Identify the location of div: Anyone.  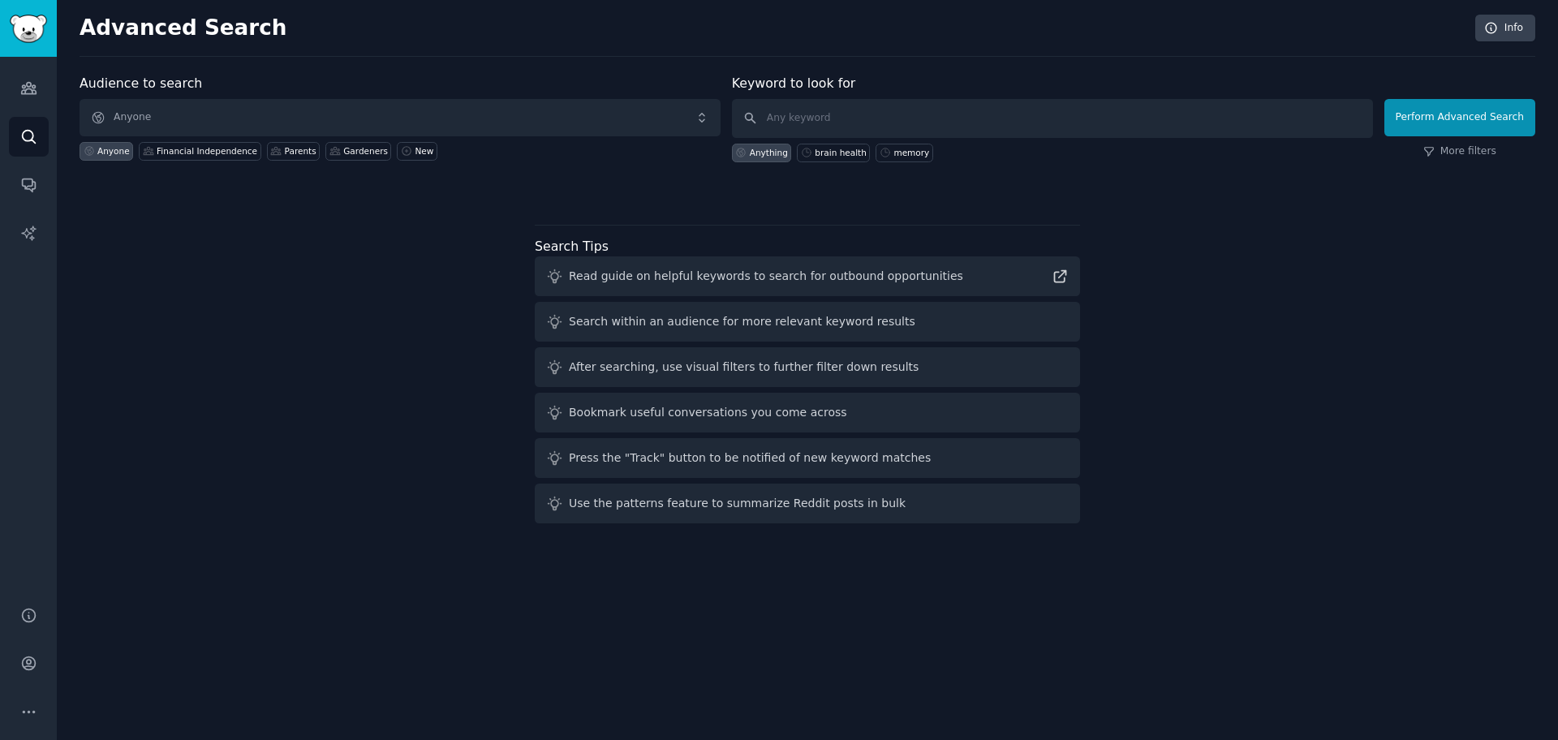
(114, 151).